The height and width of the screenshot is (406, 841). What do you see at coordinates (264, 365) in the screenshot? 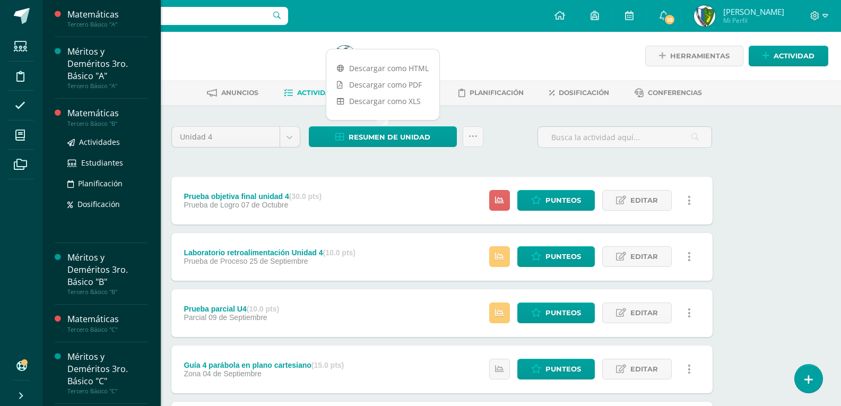
I see `div: Guía 4 parábola en plano cartesiano` at bounding box center [264, 365].